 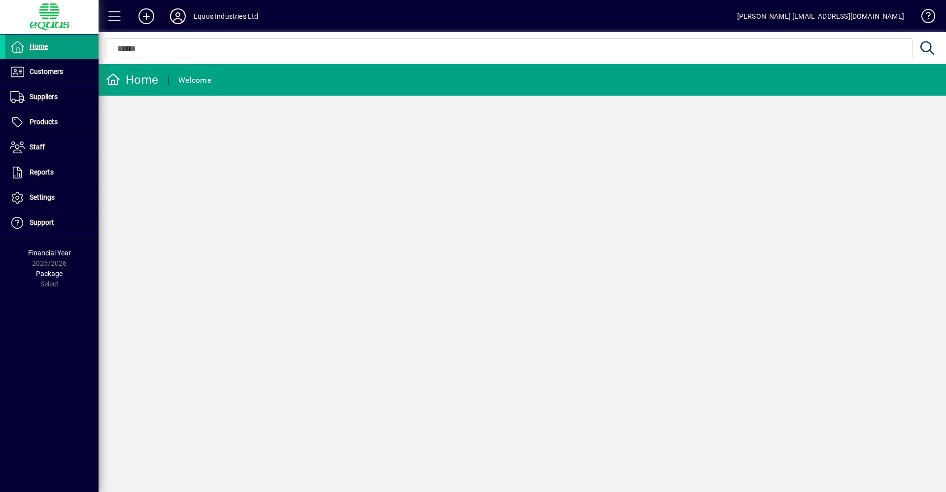 What do you see at coordinates (924, 18) in the screenshot?
I see `a: Knowledge Base` at bounding box center [924, 18].